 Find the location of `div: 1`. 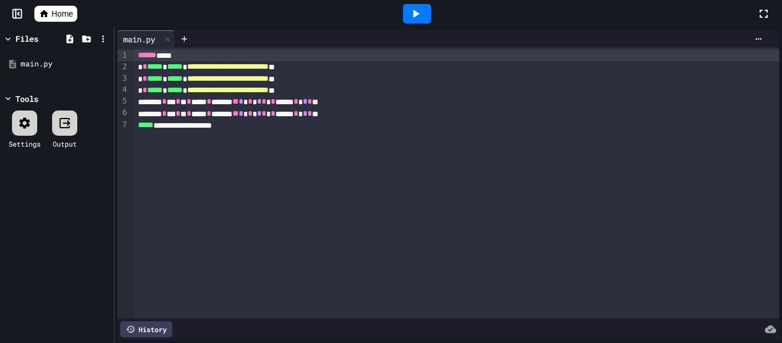

div: 1 is located at coordinates (123, 56).